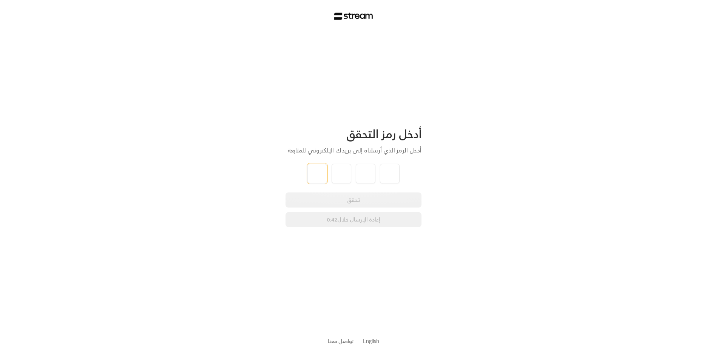 The width and height of the screenshot is (707, 360). I want to click on a: تواصل معنا, so click(341, 341).